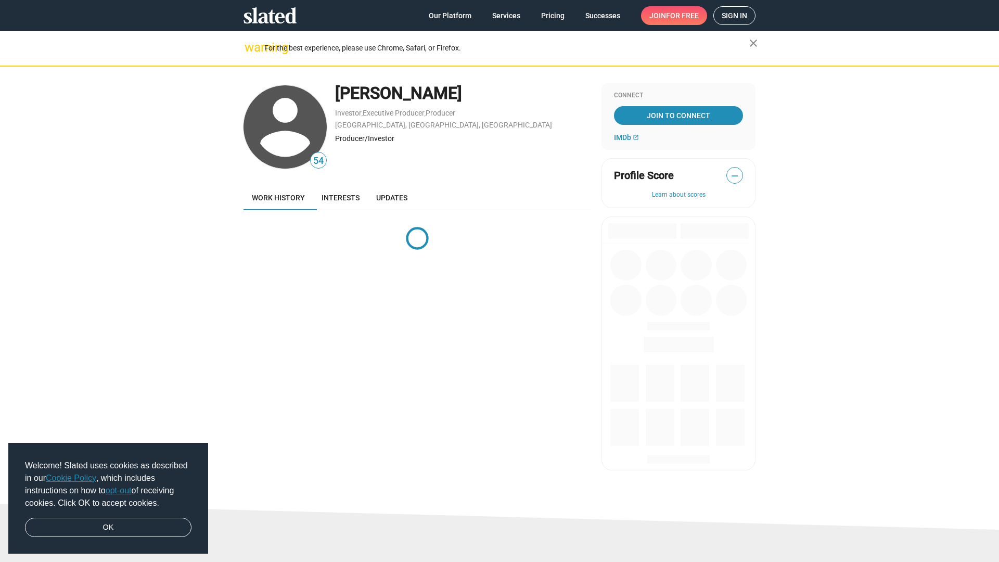 This screenshot has height=562, width=999. What do you see at coordinates (440, 113) in the screenshot?
I see `a: Producer` at bounding box center [440, 113].